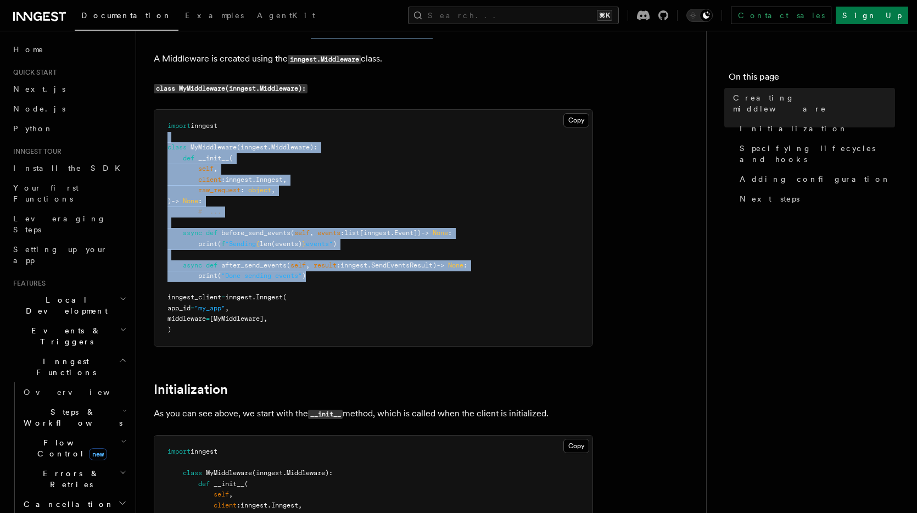 Image resolution: width=917 pixels, height=513 pixels. Describe the element at coordinates (60, 255) in the screenshot. I see `span: Setting up your app` at that location.